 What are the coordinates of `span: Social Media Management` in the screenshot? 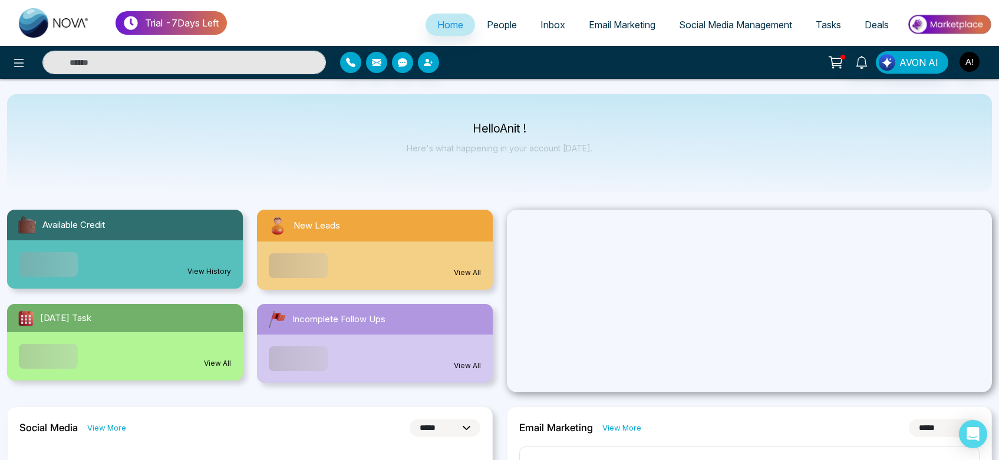 It's located at (736, 25).